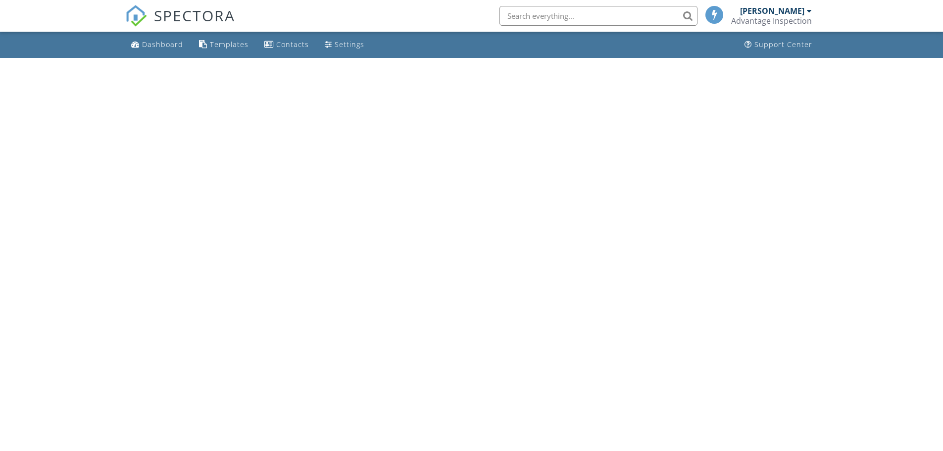 This screenshot has width=943, height=451. I want to click on div: Dashboard, so click(162, 44).